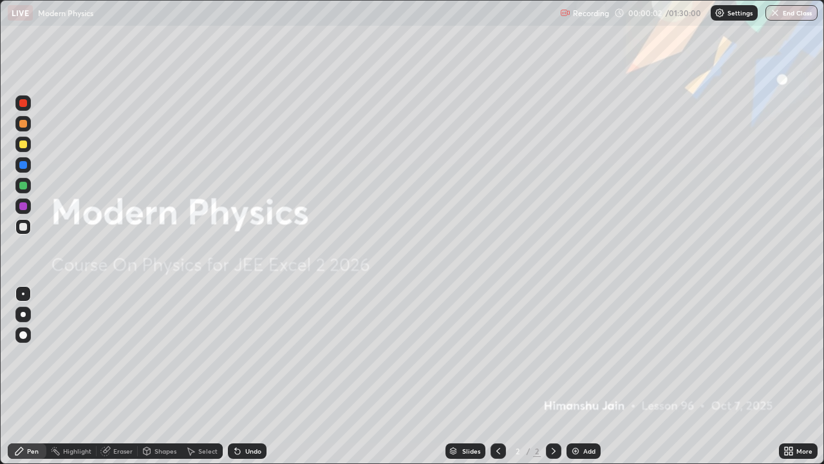 Image resolution: width=824 pixels, height=464 pixels. I want to click on img: class-settings-icons, so click(720, 13).